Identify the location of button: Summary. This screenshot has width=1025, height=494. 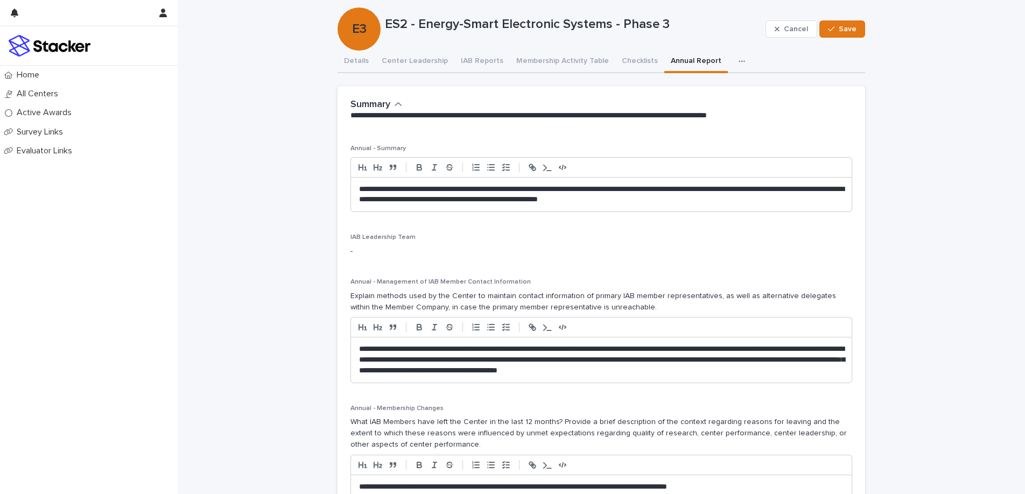
(376, 105).